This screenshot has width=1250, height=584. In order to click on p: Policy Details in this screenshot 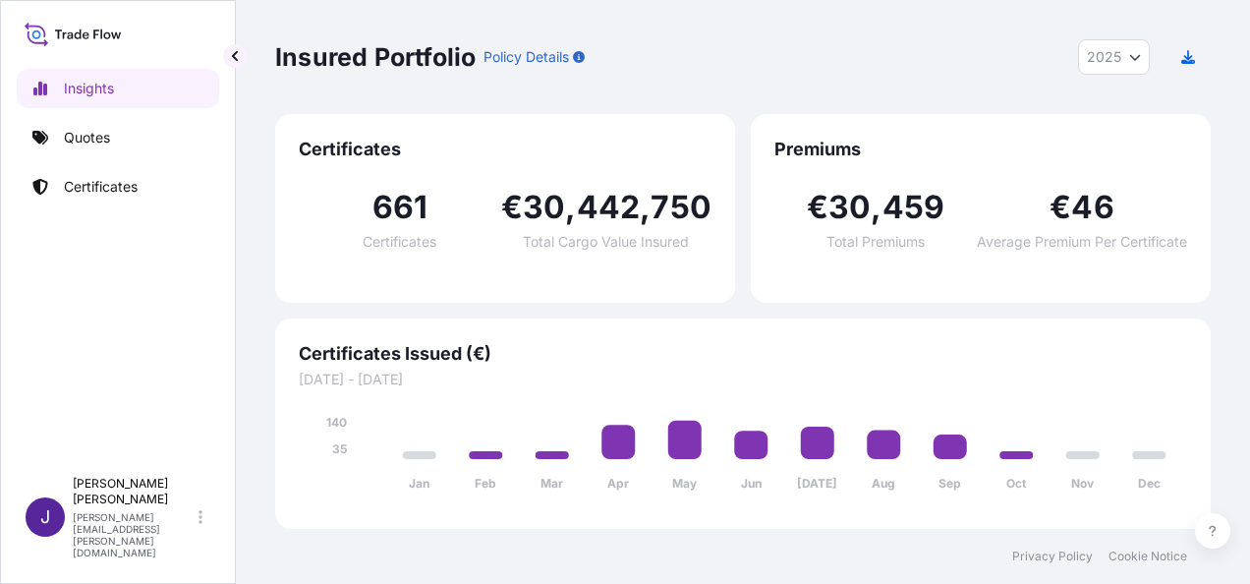, I will do `click(526, 57)`.